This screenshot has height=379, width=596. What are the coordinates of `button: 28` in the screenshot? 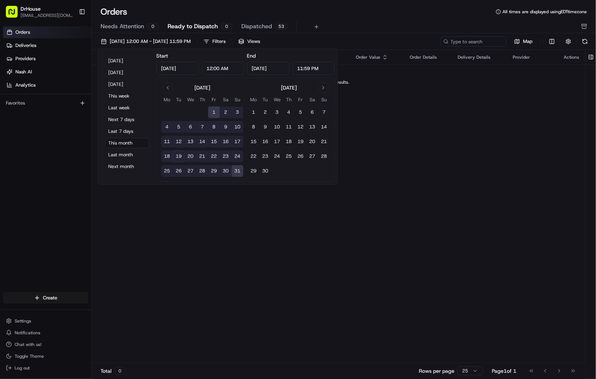 It's located at (324, 156).